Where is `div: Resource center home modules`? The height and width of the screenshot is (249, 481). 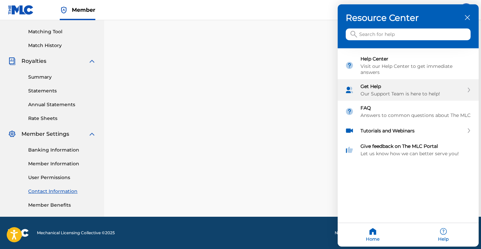
div: Resource center home modules is located at coordinates (408, 104).